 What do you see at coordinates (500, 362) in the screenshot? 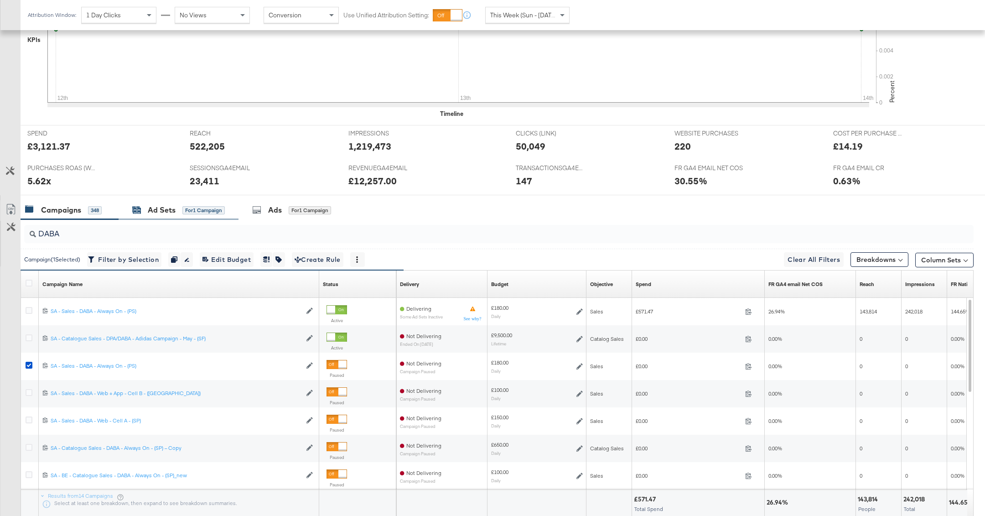
I see `div: £180.00` at bounding box center [500, 362].